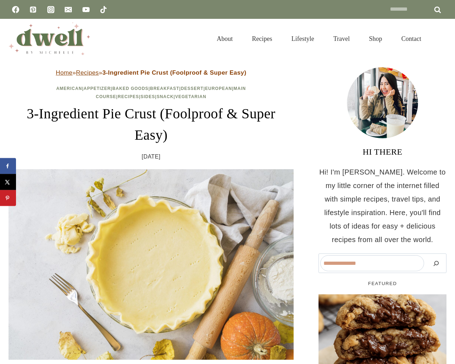  What do you see at coordinates (151, 124) in the screenshot?
I see `h1: 3-Ingredient Pie Crust (Foolproof & Super Easy)` at bounding box center [151, 124].